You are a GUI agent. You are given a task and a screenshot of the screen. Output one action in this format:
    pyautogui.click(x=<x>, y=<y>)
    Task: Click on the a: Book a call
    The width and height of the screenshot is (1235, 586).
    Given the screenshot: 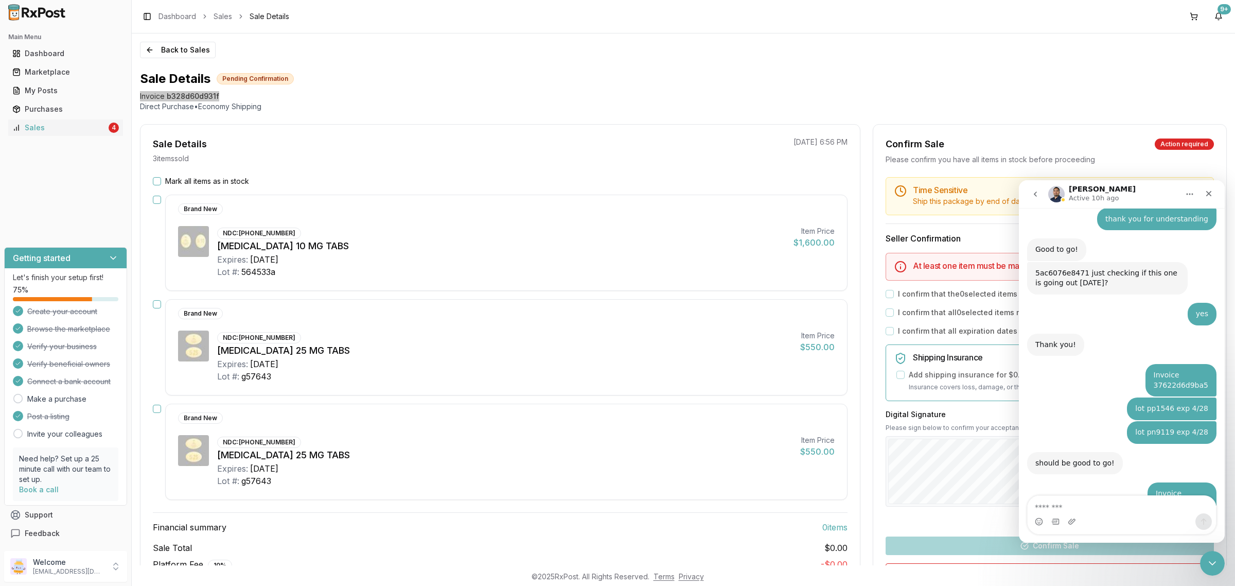 What is the action you would take?
    pyautogui.click(x=39, y=489)
    